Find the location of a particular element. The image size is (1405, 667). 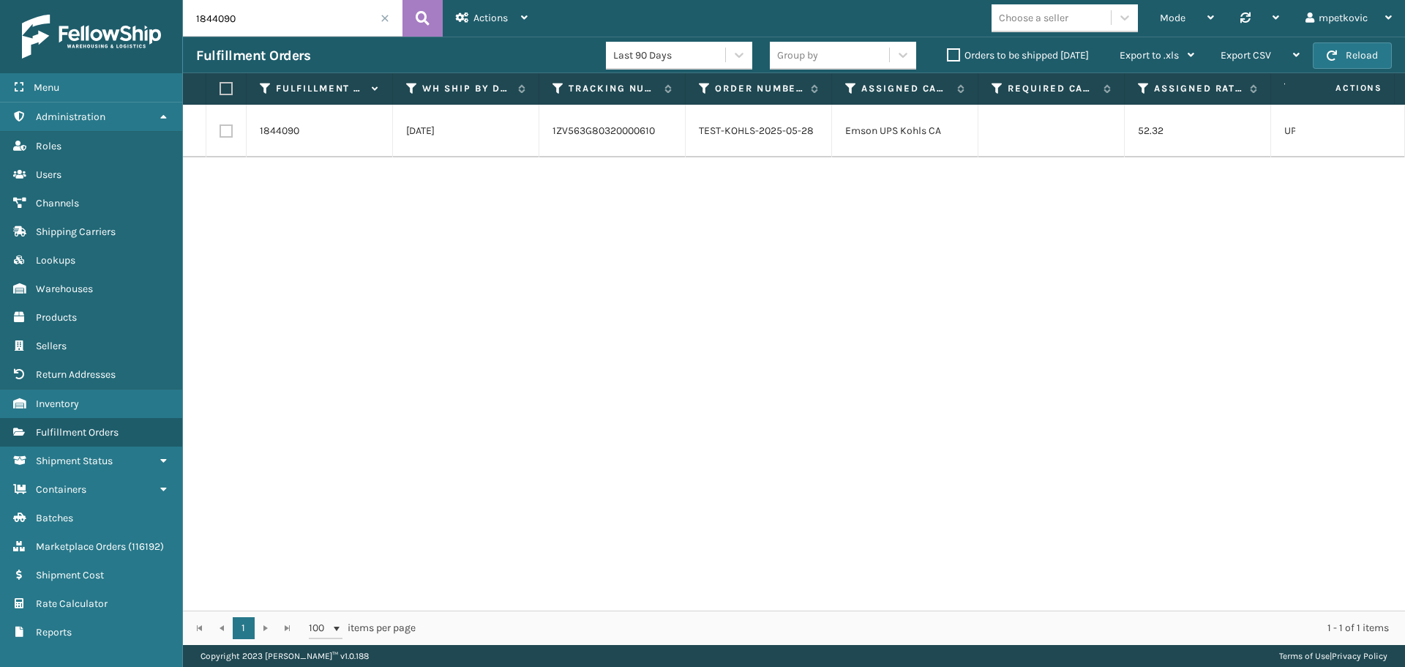

label: Order Number is located at coordinates (759, 89).